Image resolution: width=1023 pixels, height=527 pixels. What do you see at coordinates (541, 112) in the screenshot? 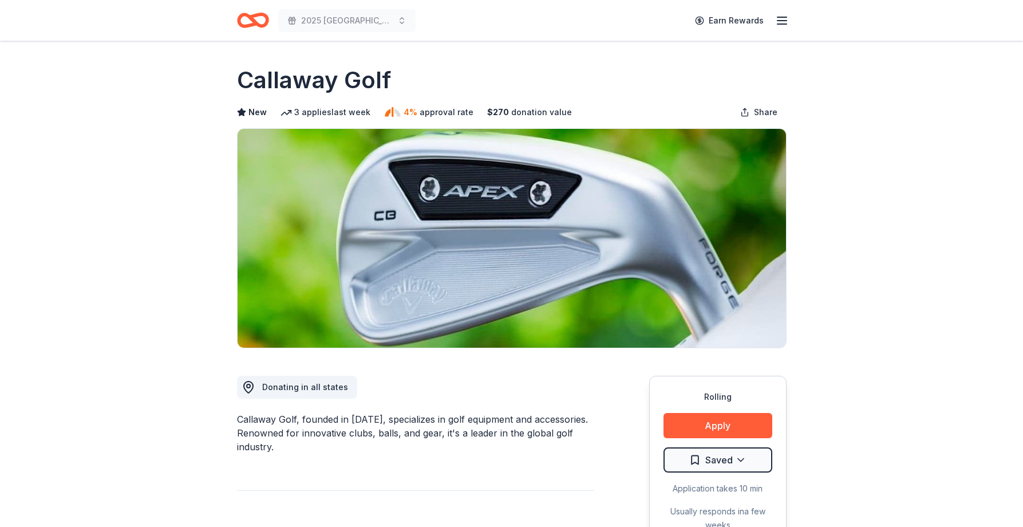
I see `span: donation value` at bounding box center [541, 112].